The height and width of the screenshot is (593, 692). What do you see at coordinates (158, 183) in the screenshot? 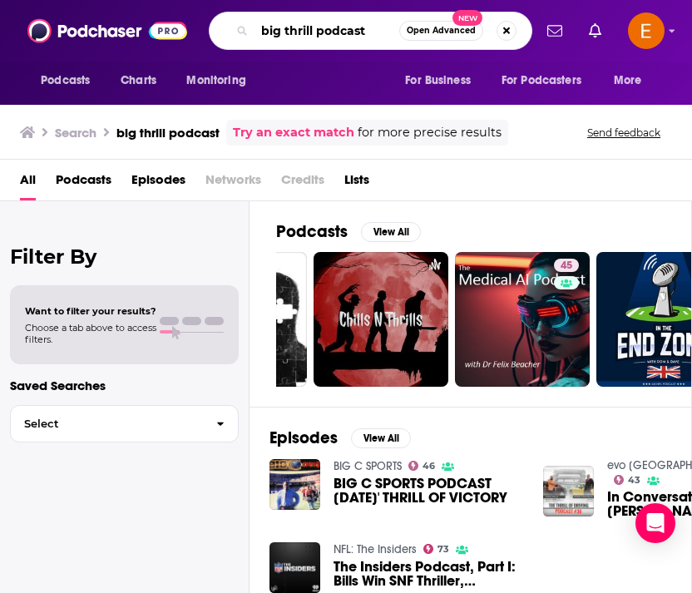
I see `a: Episodes` at bounding box center [158, 183].